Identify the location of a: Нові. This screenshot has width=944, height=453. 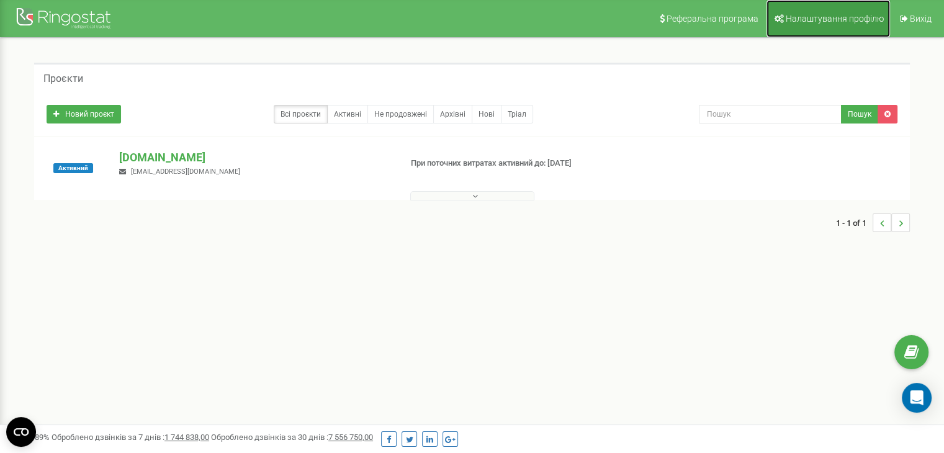
(487, 114).